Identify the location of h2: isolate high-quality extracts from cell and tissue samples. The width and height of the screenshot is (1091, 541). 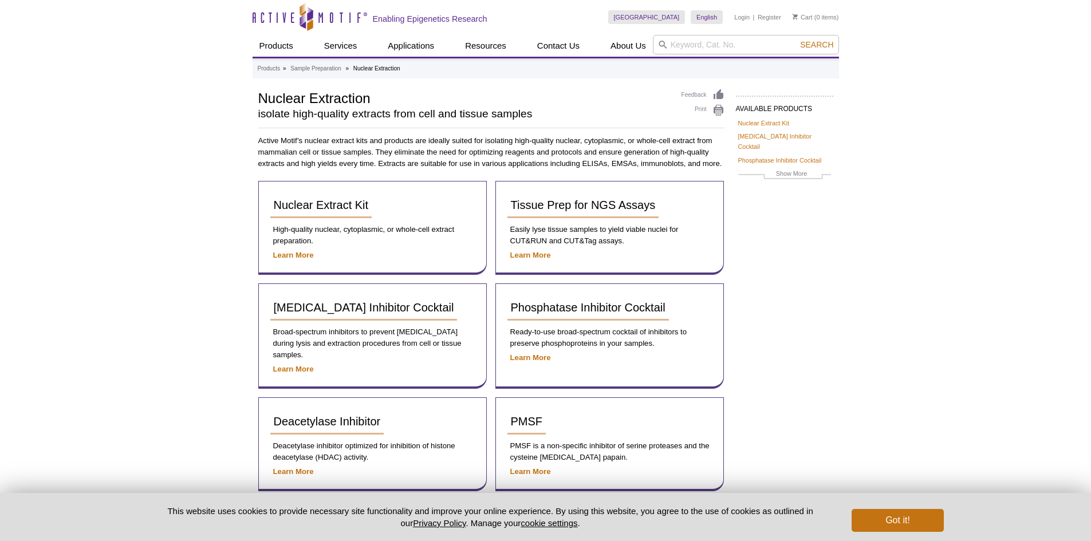
(464, 114).